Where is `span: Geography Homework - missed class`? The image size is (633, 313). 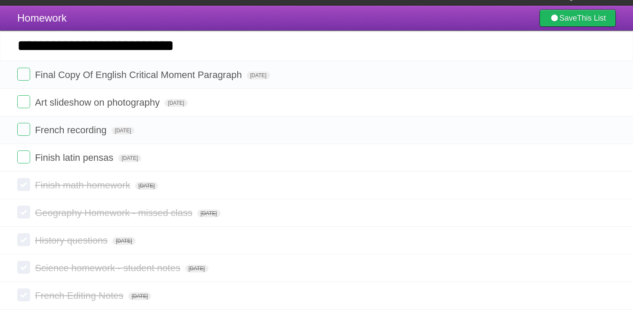 span: Geography Homework - missed class is located at coordinates (115, 212).